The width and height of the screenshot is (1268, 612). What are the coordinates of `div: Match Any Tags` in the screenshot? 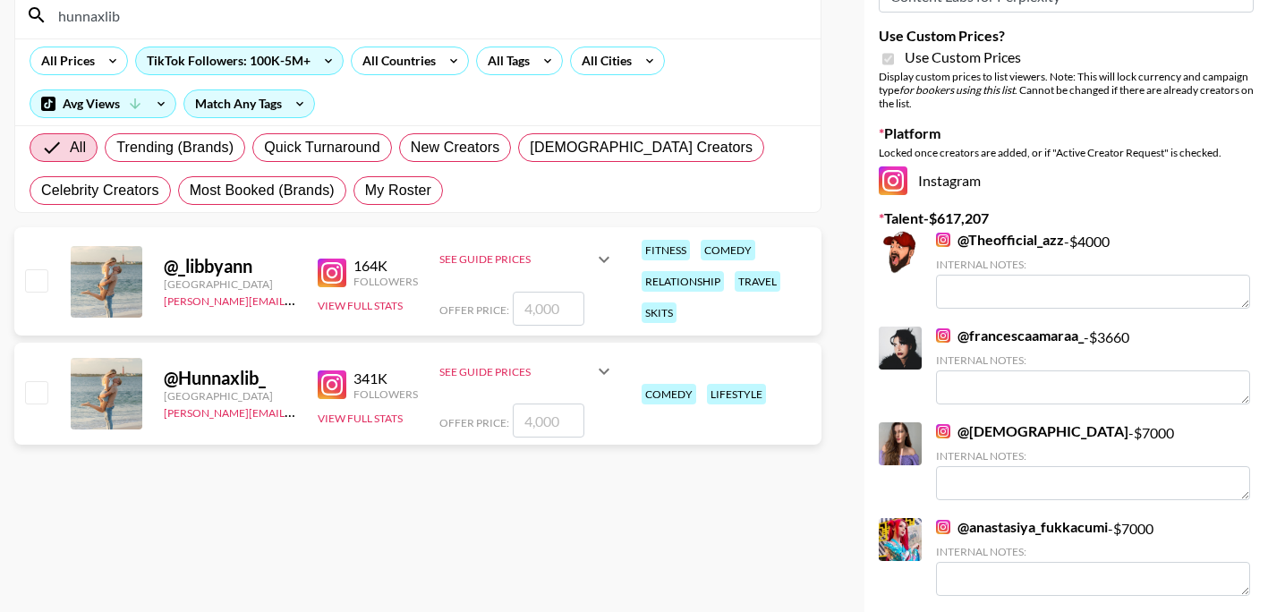 It's located at (249, 104).